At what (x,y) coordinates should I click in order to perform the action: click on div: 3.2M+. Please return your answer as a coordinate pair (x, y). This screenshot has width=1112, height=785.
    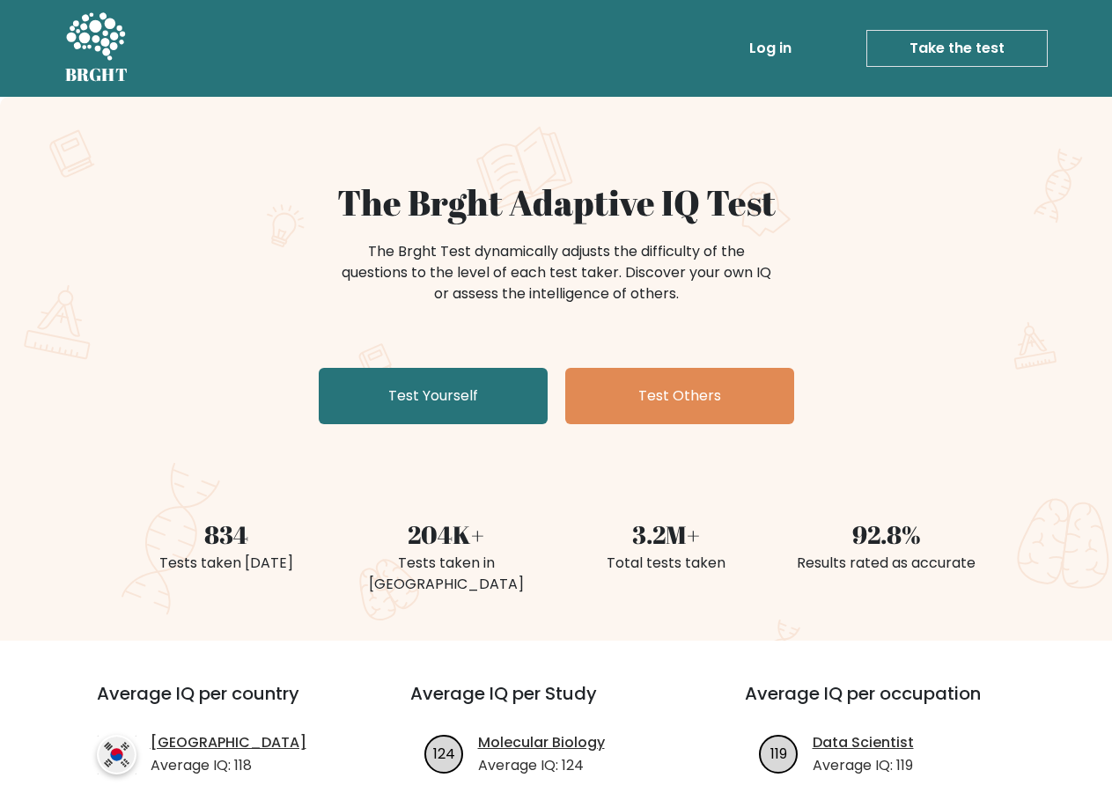
    Looking at the image, I should click on (666, 534).